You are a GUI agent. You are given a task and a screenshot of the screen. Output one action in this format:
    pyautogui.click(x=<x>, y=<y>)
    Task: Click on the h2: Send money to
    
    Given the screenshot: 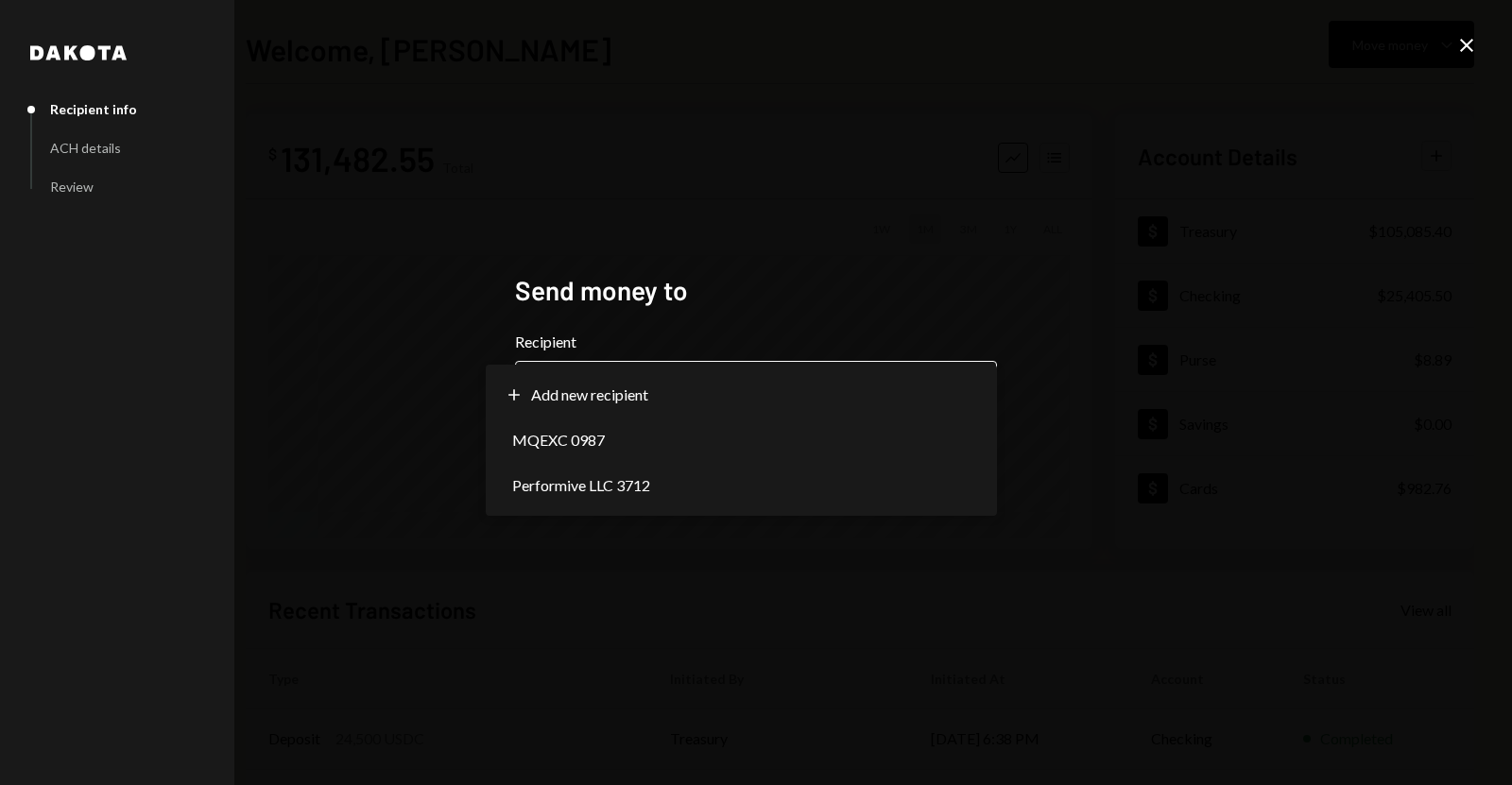 What is the action you would take?
    pyautogui.click(x=756, y=290)
    